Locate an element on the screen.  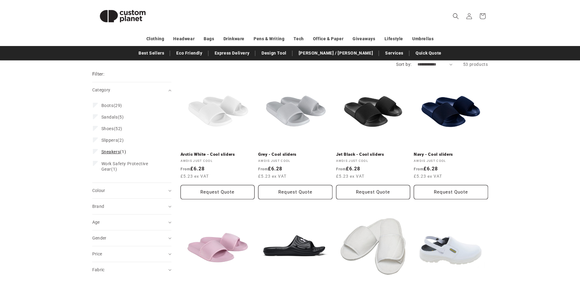
a: Eco Friendly is located at coordinates (189, 53).